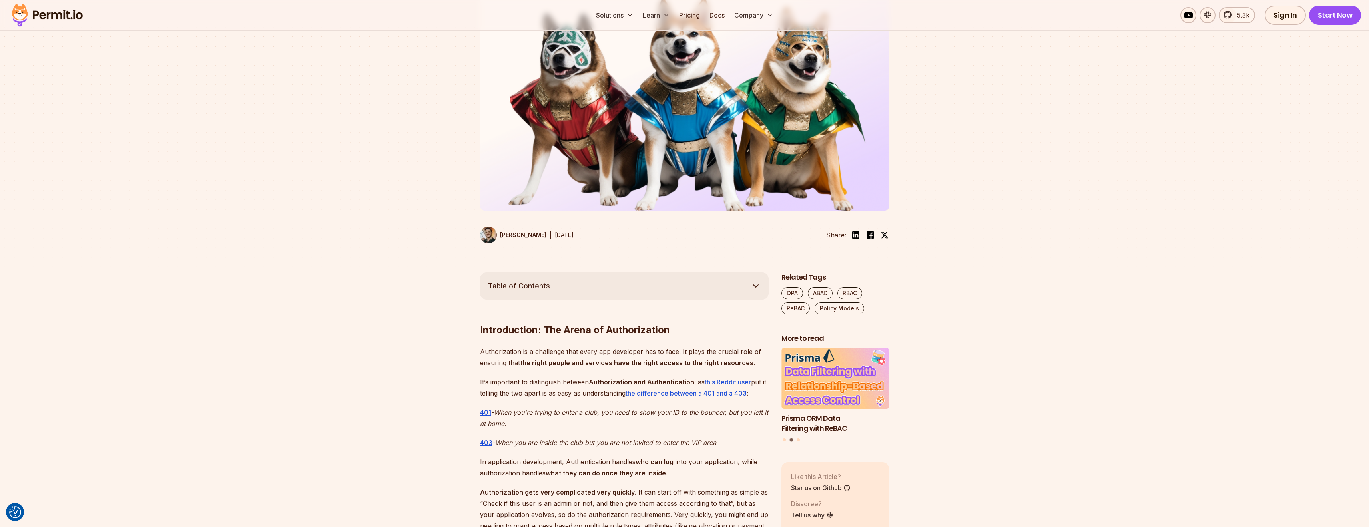  Describe the element at coordinates (754, 15) in the screenshot. I see `button: Company` at that location.